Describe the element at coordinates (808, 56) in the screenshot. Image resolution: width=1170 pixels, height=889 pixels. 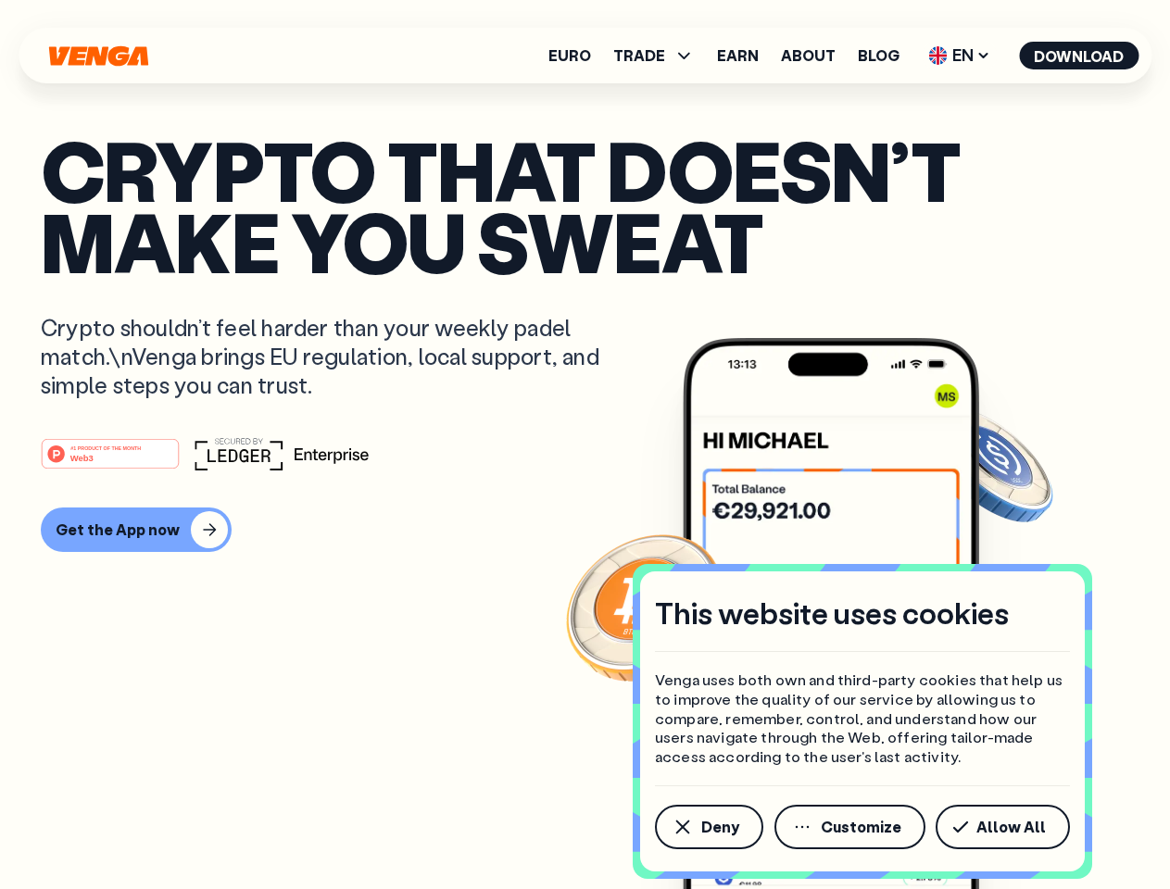
I see `a: About` at that location.